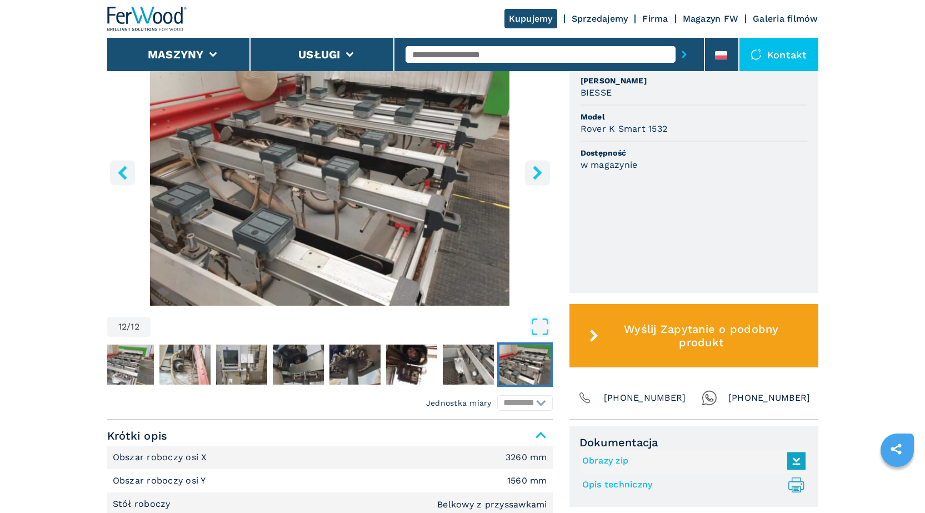  What do you see at coordinates (242, 365) in the screenshot?
I see `button: Go to Slide 7` at bounding box center [242, 365].